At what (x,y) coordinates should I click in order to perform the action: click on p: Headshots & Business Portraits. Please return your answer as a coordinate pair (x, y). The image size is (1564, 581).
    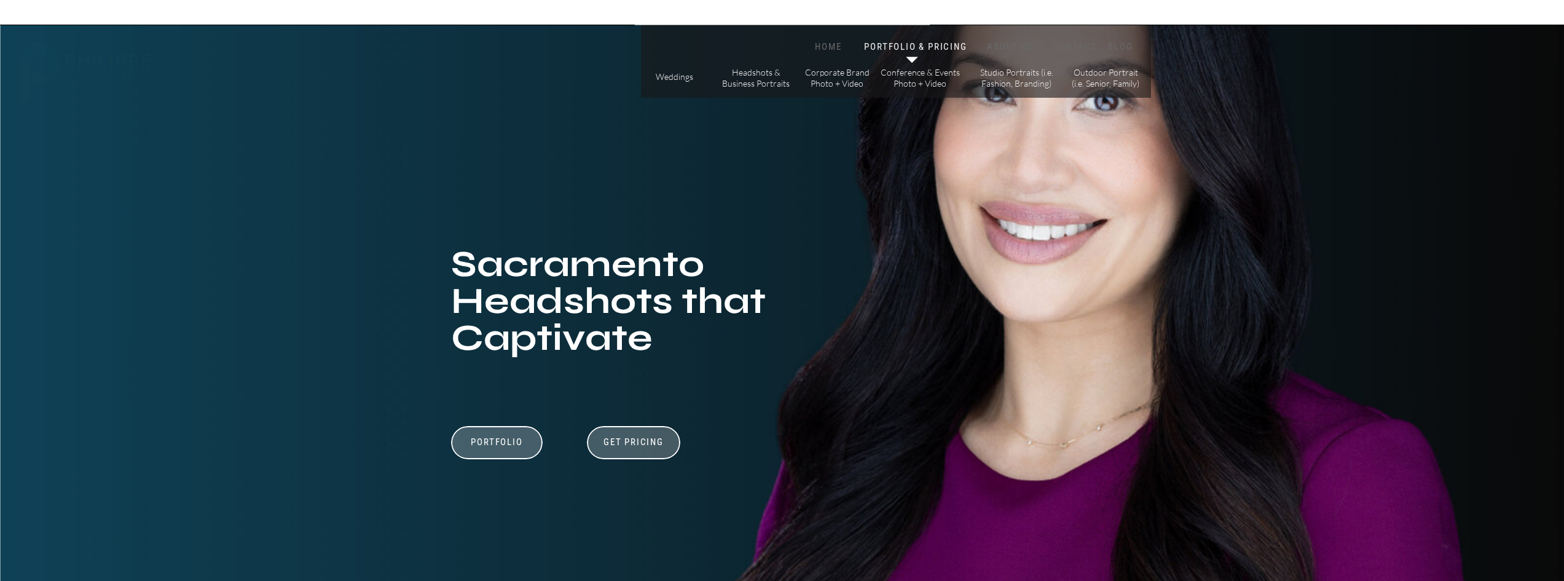
    Looking at the image, I should click on (756, 77).